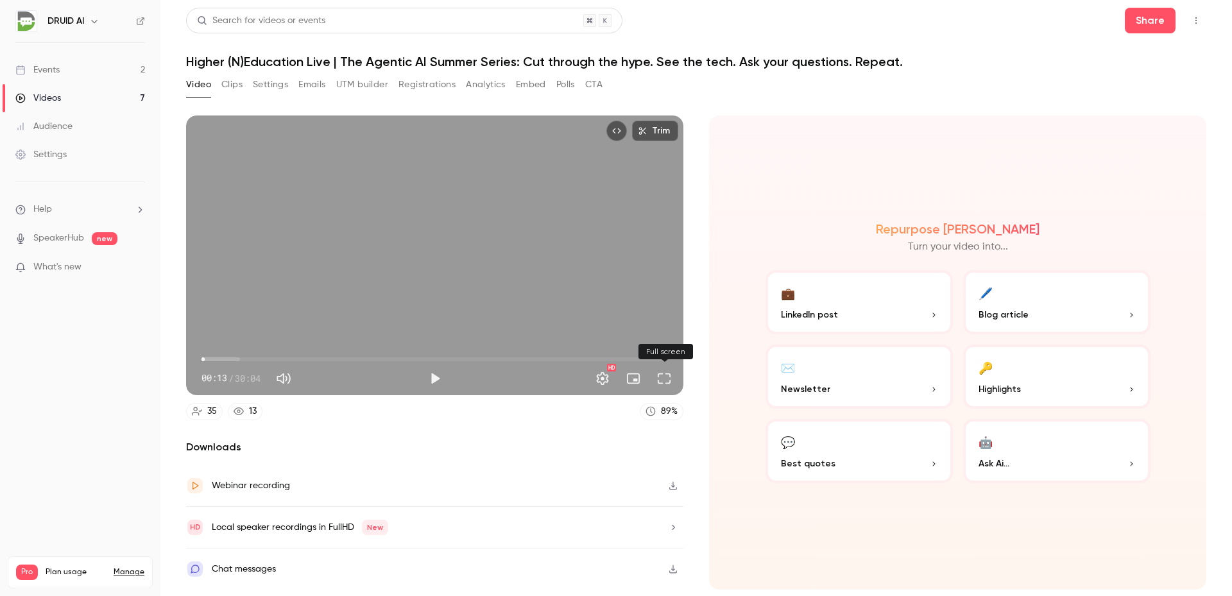  What do you see at coordinates (214, 378) in the screenshot?
I see `span: 00:13` at bounding box center [214, 378].